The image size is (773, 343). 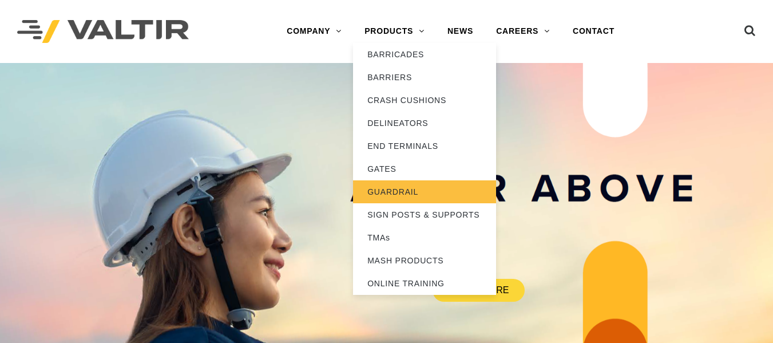 I want to click on a: MASH PRODUCTS, so click(x=424, y=260).